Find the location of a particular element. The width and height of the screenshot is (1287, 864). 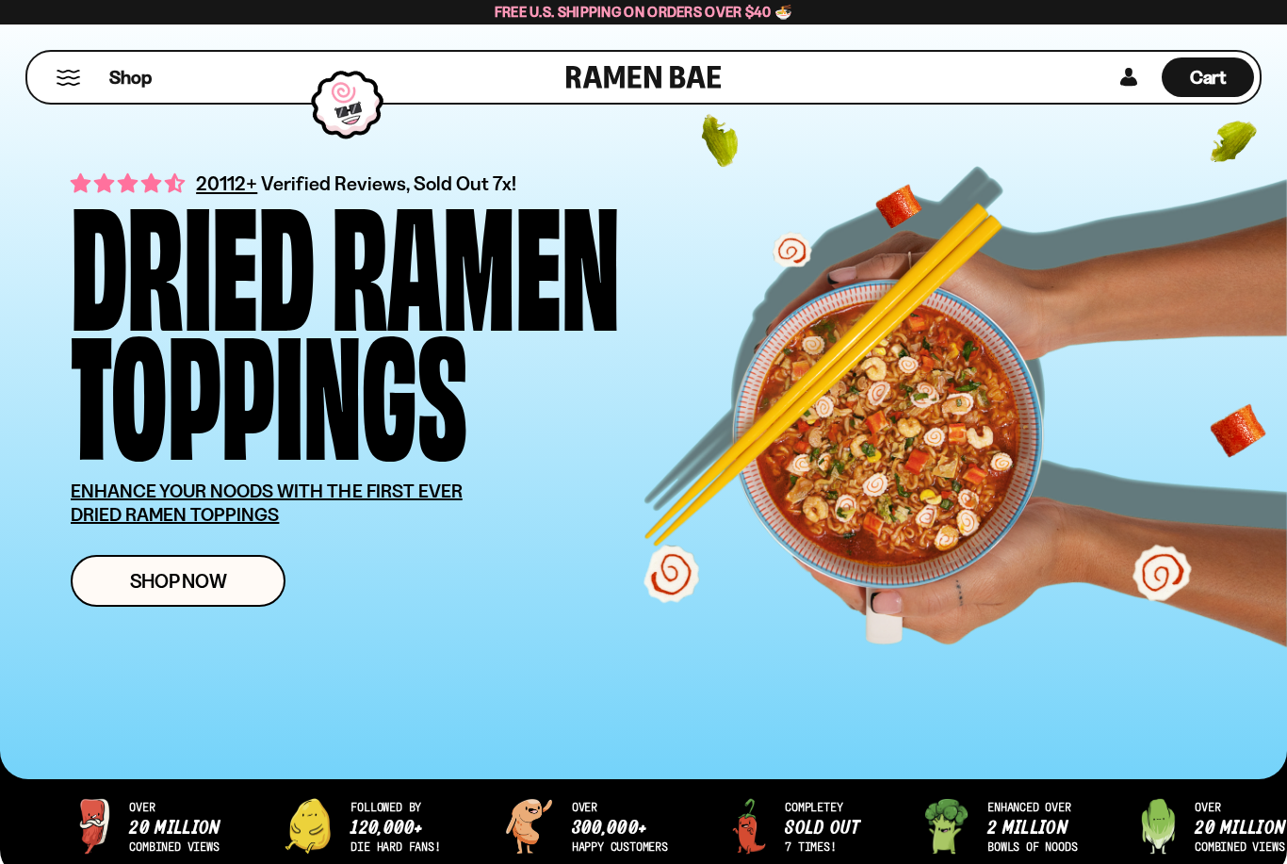

div: Toppings is located at coordinates (269, 386).